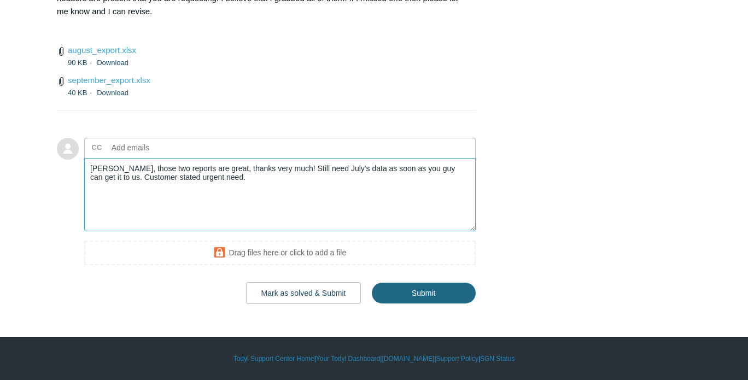 The width and height of the screenshot is (748, 380). I want to click on label: CC, so click(97, 148).